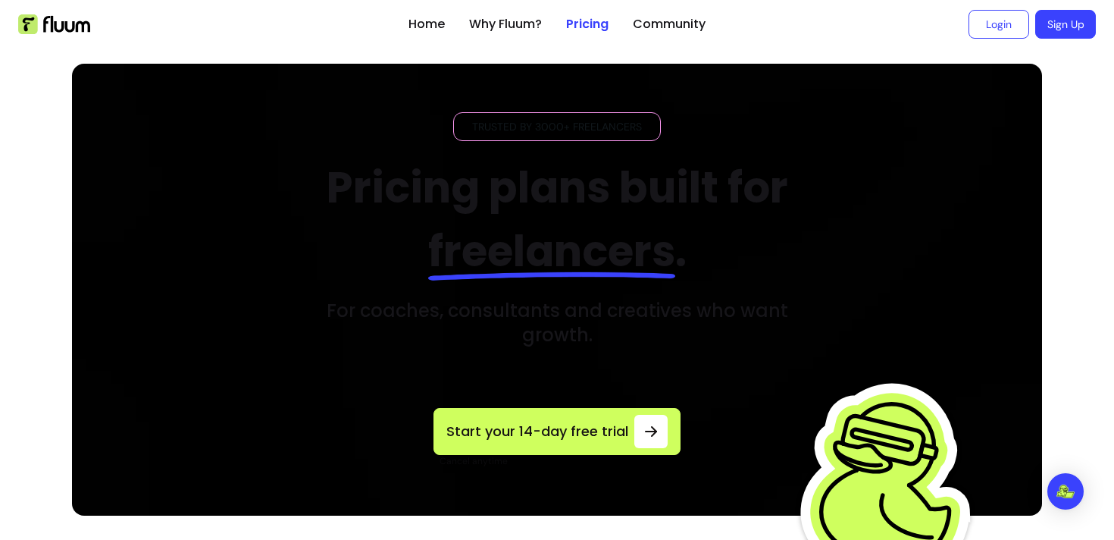 This screenshot has width=1114, height=540. I want to click on a: Why Fluum?, so click(506, 24).